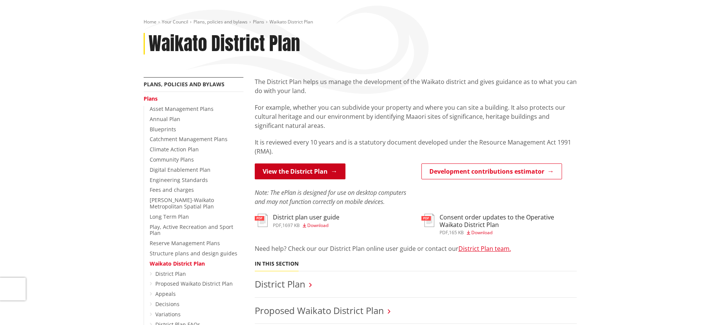 Image resolution: width=720 pixels, height=325 pixels. What do you see at coordinates (179, 180) in the screenshot?
I see `a: Engineering Standards` at bounding box center [179, 180].